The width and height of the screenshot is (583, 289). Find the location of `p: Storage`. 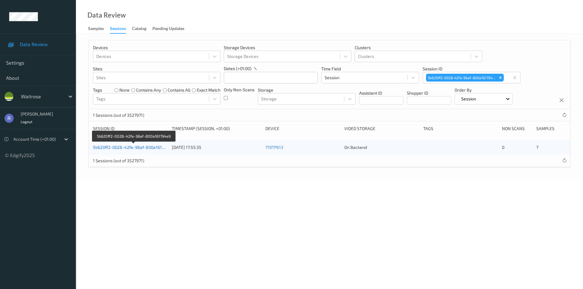

p: Storage is located at coordinates (307, 90).